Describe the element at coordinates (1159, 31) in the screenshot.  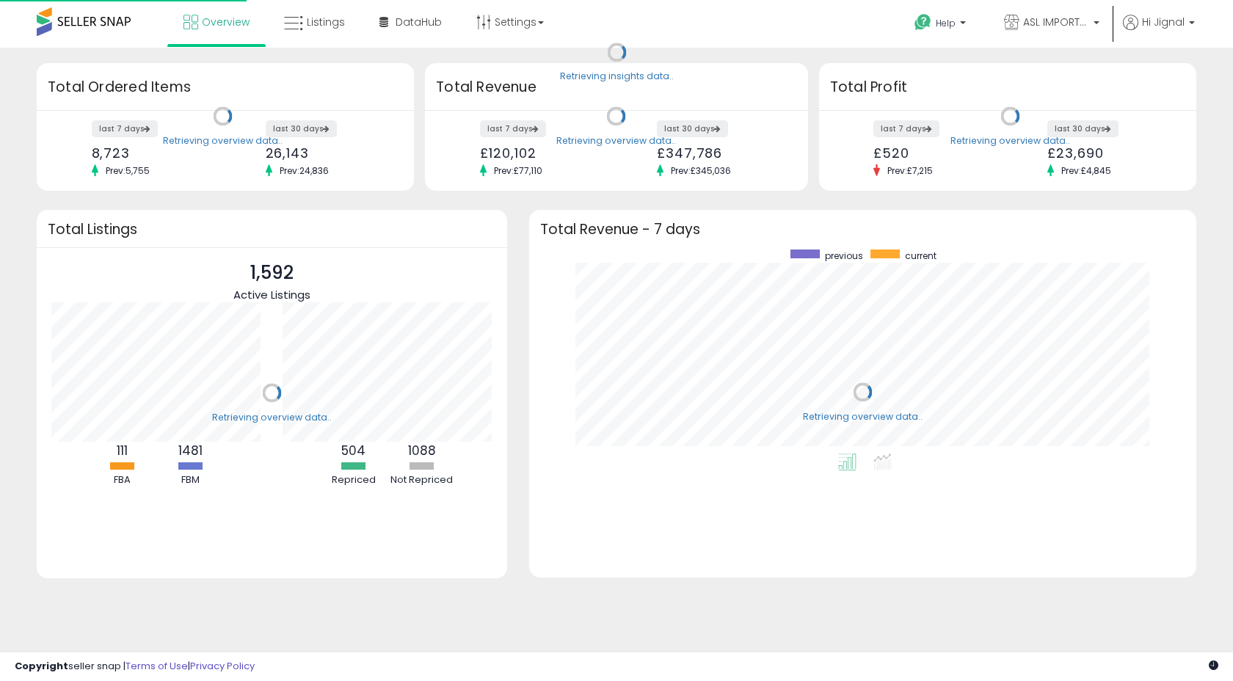
I see `a: Hi Jignal` at that location.